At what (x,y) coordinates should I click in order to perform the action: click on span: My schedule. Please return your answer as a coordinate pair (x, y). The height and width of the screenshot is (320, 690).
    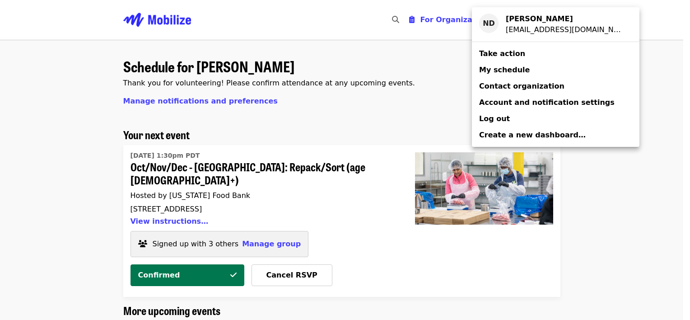
    Looking at the image, I should click on (505, 70).